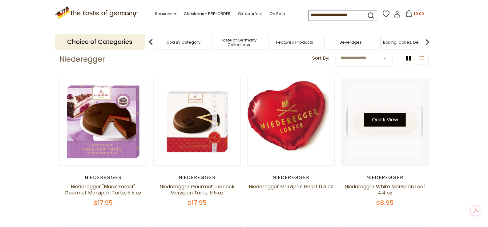  I want to click on span: Food By Category, so click(183, 42).